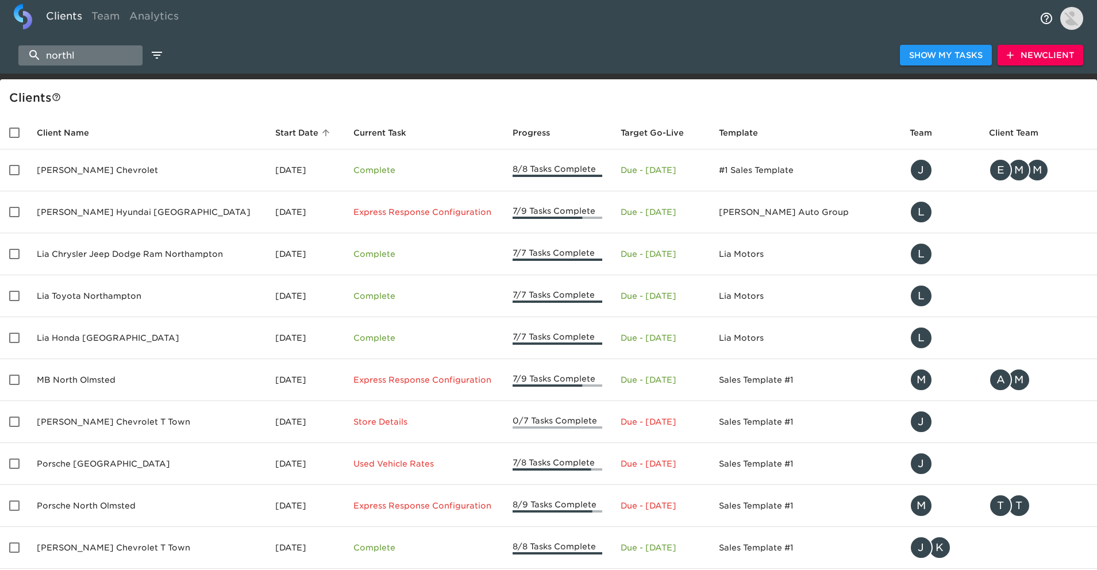 The width and height of the screenshot is (1097, 570). I want to click on span: Start Date, so click(304, 133).